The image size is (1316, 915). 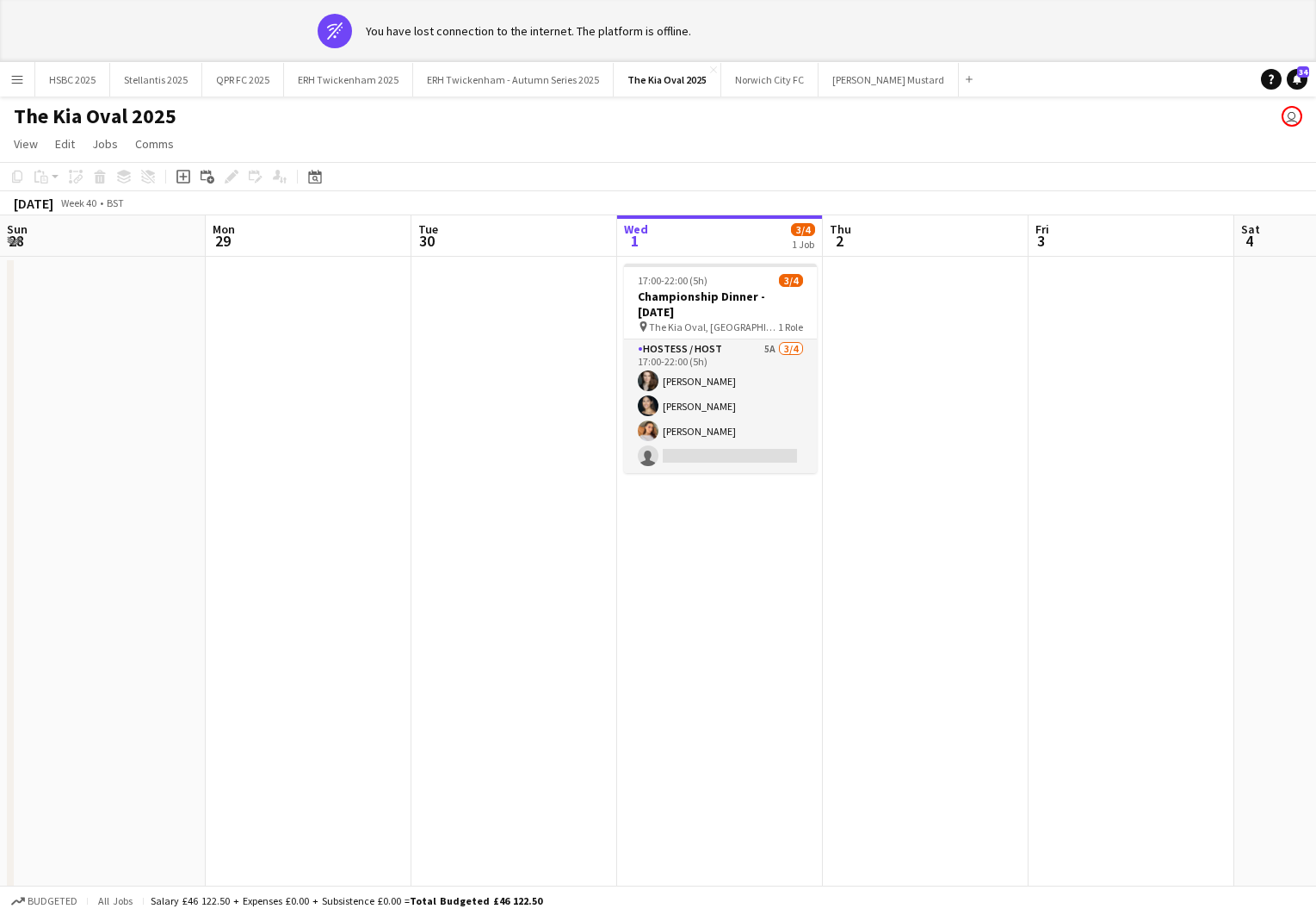 I want to click on button: QPR FC 2025, so click(x=243, y=79).